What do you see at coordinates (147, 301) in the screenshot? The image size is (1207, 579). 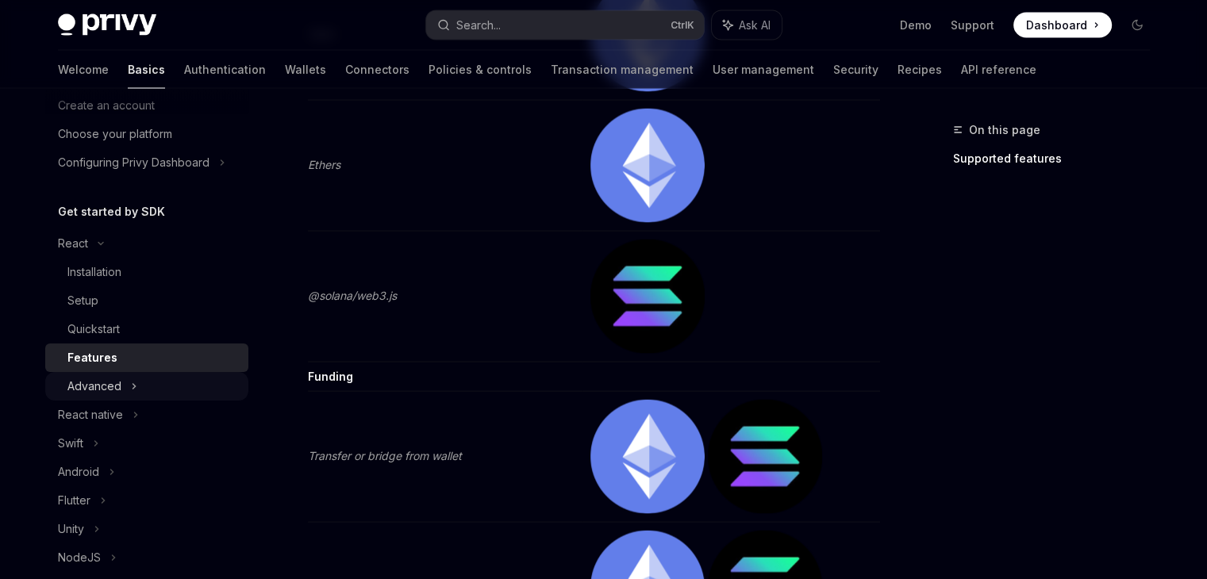 I see `a: Setup` at bounding box center [147, 301].